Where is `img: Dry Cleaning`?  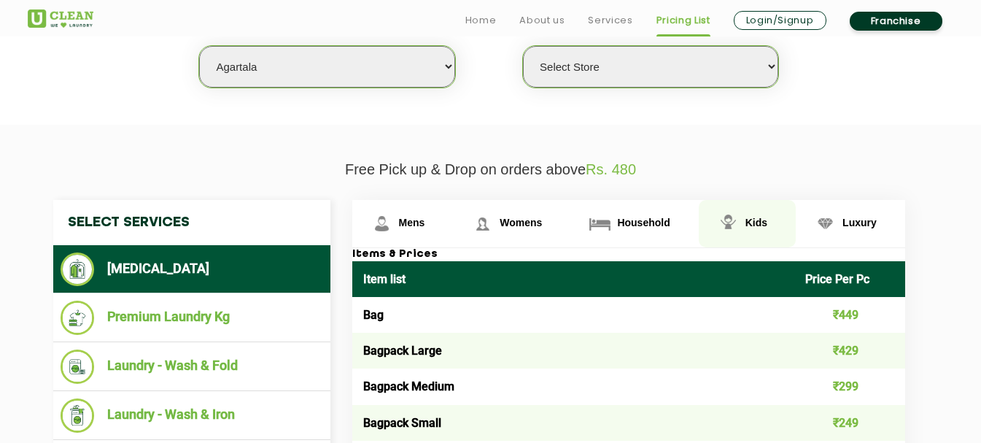
img: Dry Cleaning is located at coordinates (77, 269).